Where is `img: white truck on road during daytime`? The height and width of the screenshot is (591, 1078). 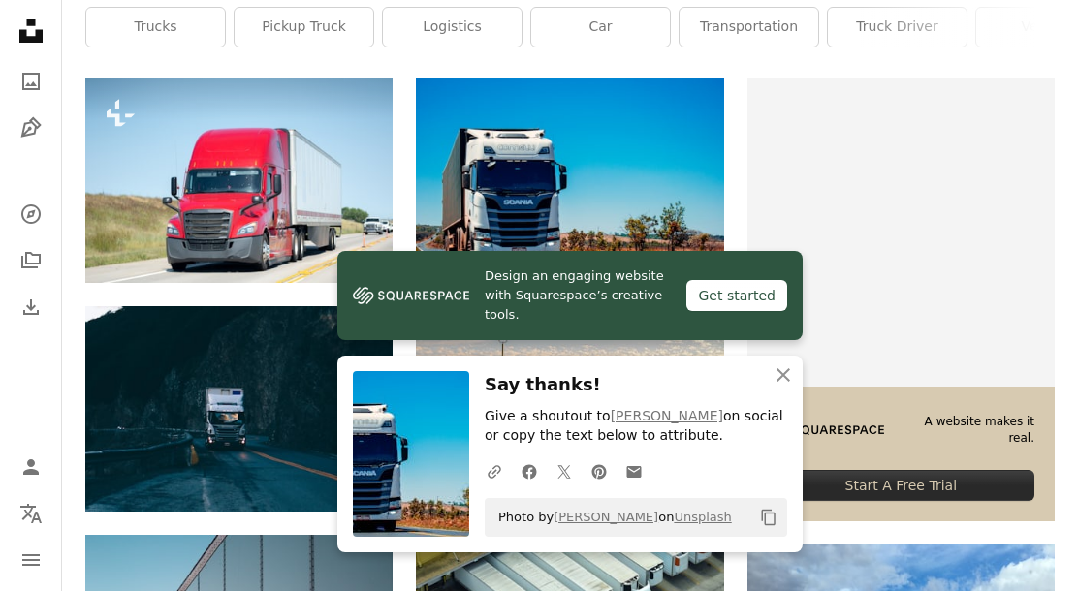 img: white truck on road during daytime is located at coordinates (569, 181).